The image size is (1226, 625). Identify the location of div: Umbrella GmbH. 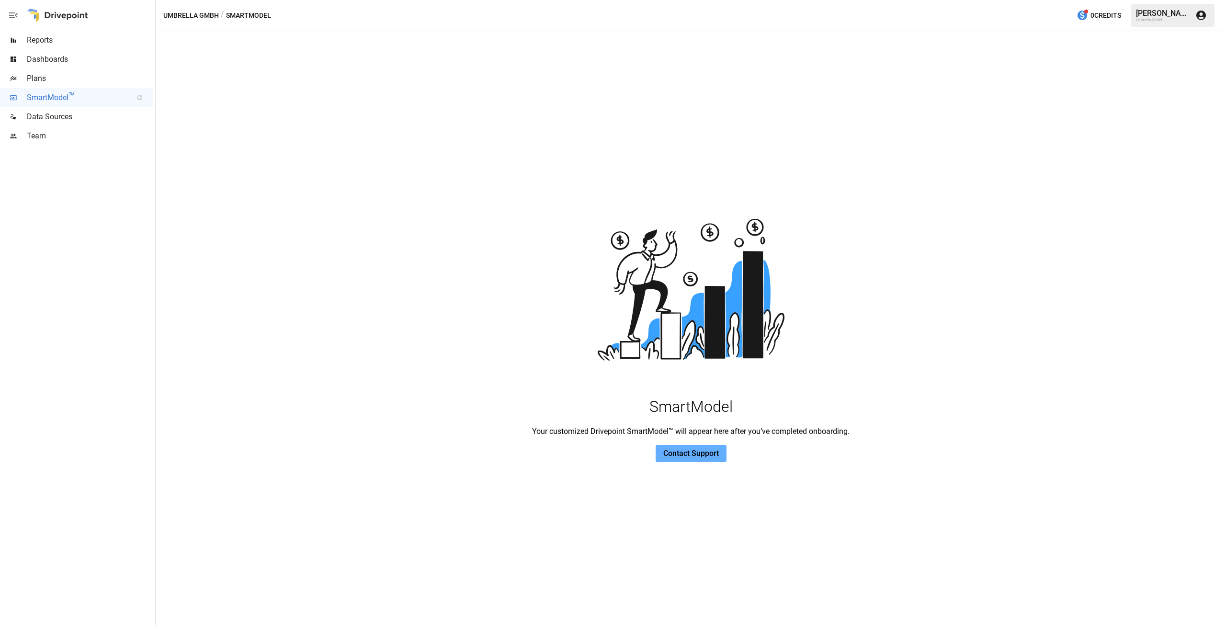
(1162, 20).